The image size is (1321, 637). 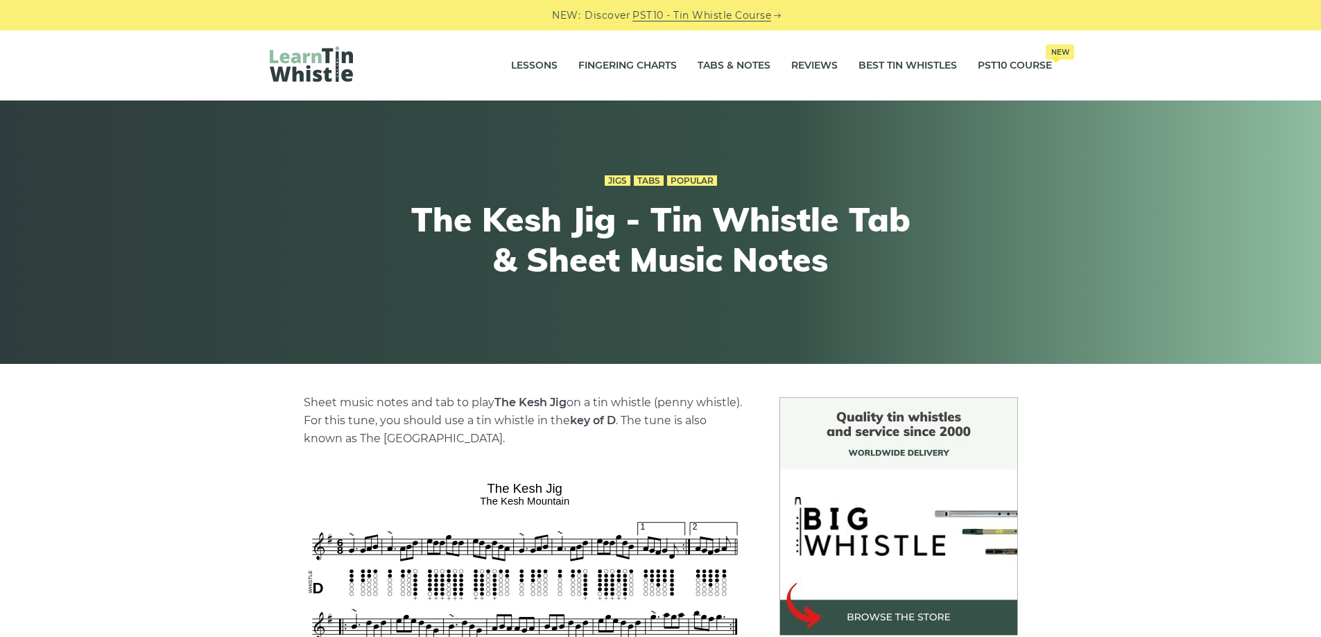 What do you see at coordinates (627, 66) in the screenshot?
I see `a: Fingering Charts` at bounding box center [627, 66].